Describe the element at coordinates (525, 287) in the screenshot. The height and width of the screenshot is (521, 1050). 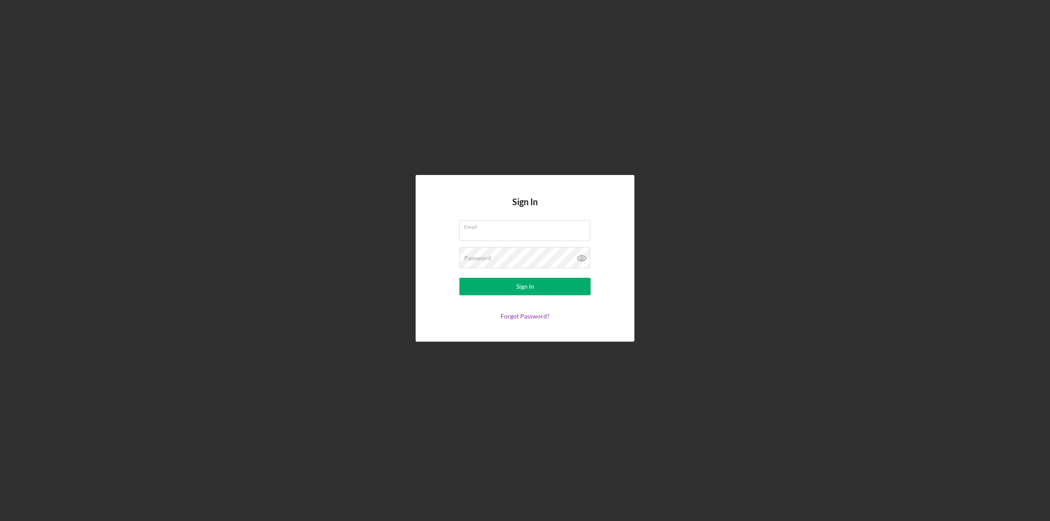
I see `div: Sign In` at that location.